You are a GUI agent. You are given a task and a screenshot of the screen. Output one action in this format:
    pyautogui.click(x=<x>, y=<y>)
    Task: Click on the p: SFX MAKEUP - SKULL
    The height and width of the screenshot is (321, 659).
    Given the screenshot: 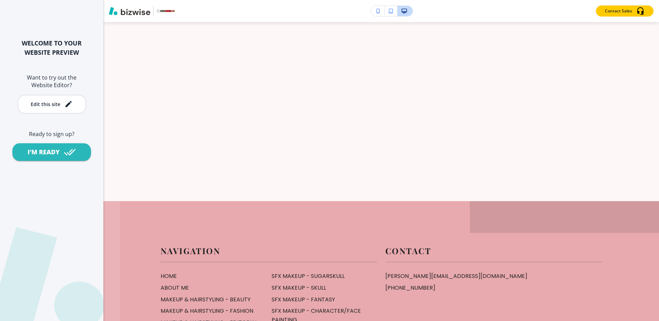 What is the action you would take?
    pyautogui.click(x=324, y=288)
    